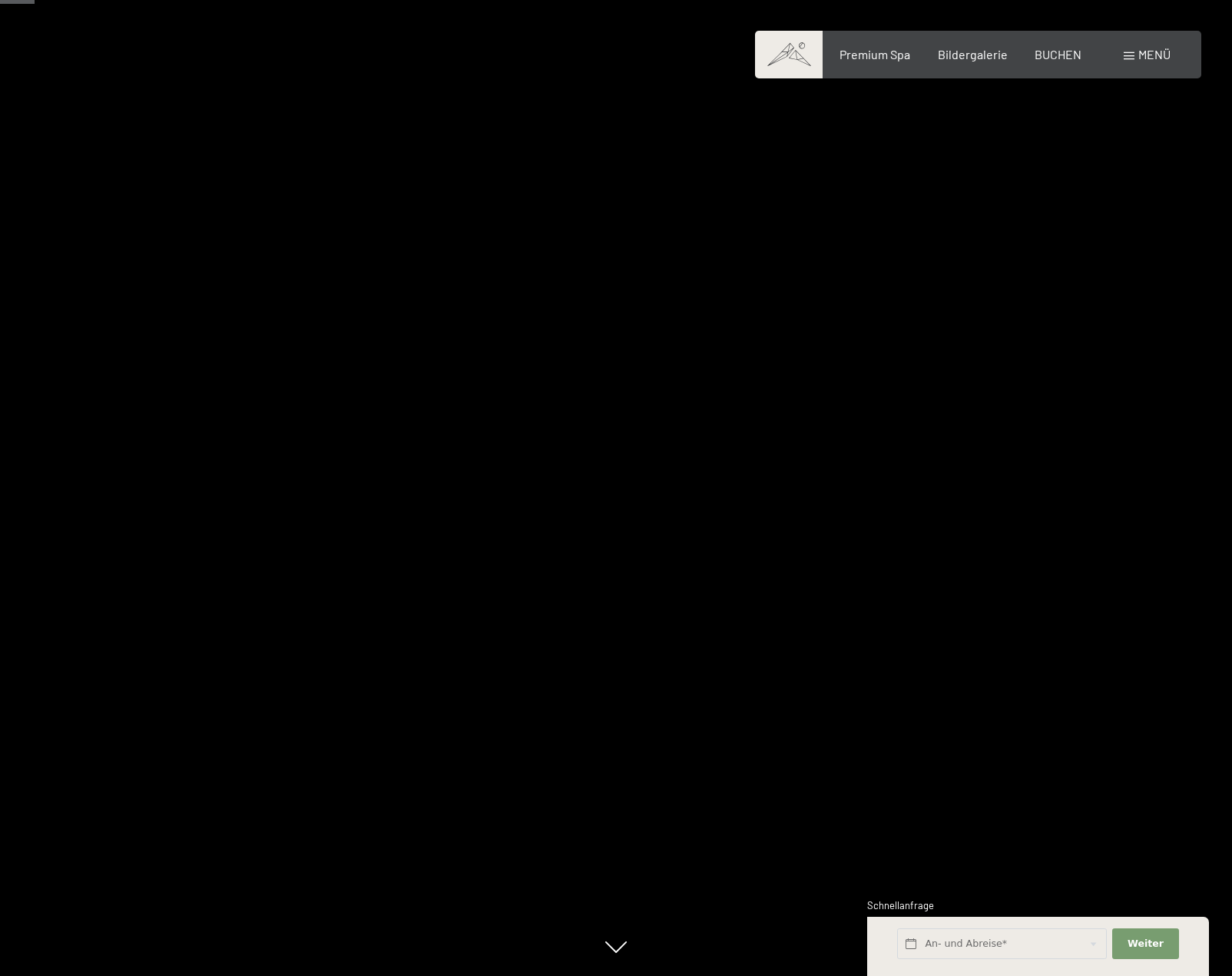  Describe the element at coordinates (1145, 943) in the screenshot. I see `button: Weiter` at that location.